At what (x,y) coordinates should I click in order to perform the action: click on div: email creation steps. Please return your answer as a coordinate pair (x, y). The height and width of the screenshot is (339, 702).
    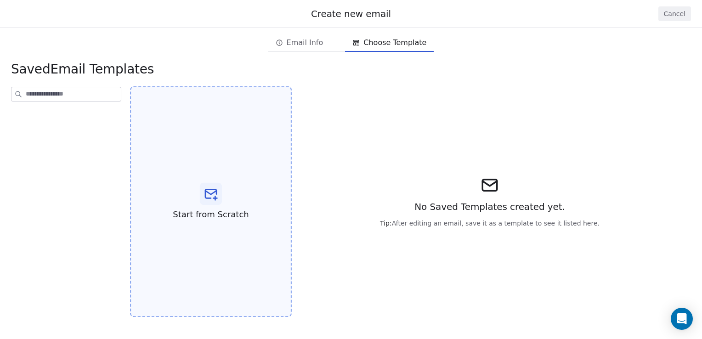
    Looking at the image, I should click on (351, 43).